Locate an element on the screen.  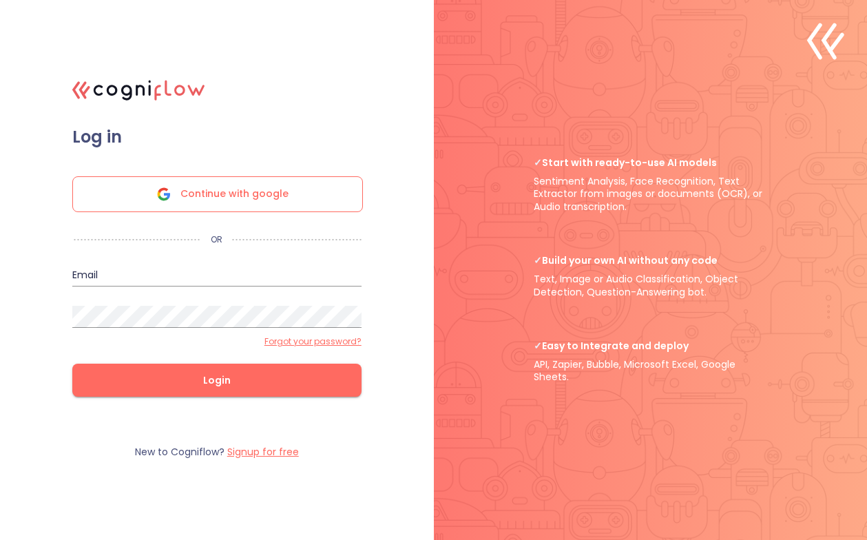
p: OR is located at coordinates (216, 240).